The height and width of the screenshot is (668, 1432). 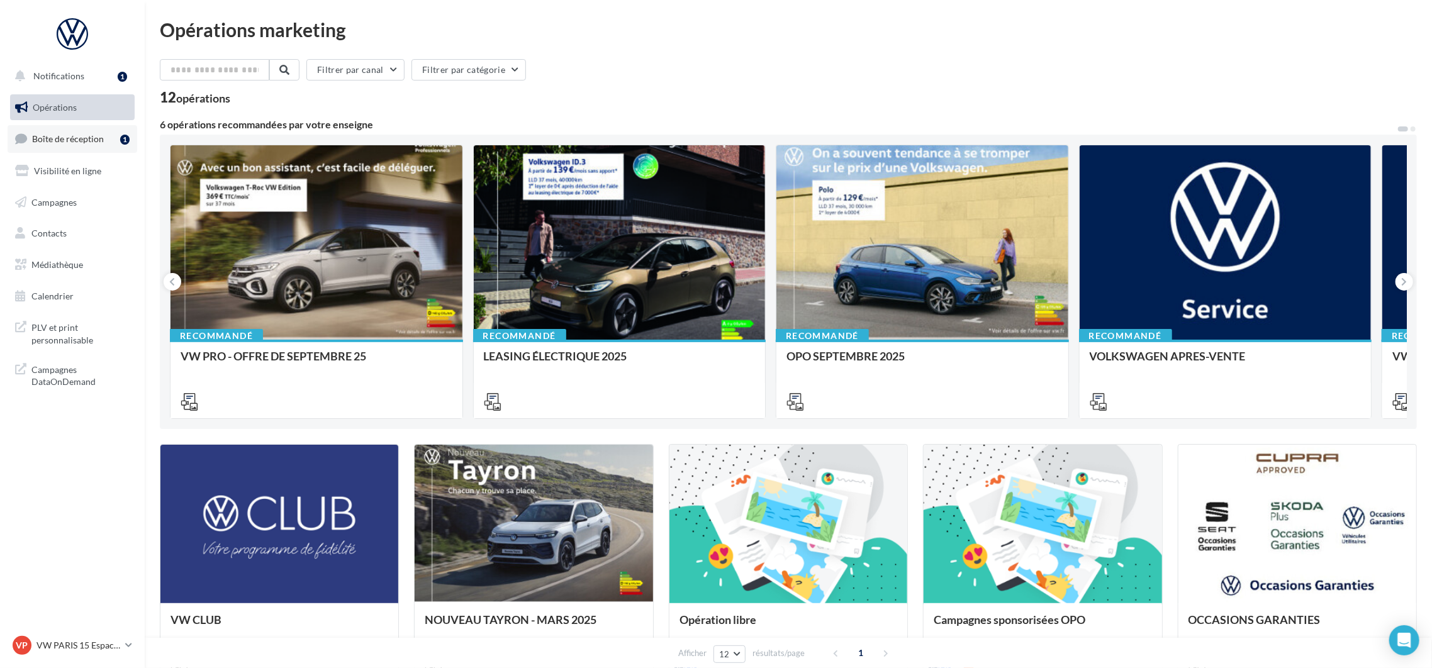 What do you see at coordinates (22, 645) in the screenshot?
I see `span: VP` at bounding box center [22, 645].